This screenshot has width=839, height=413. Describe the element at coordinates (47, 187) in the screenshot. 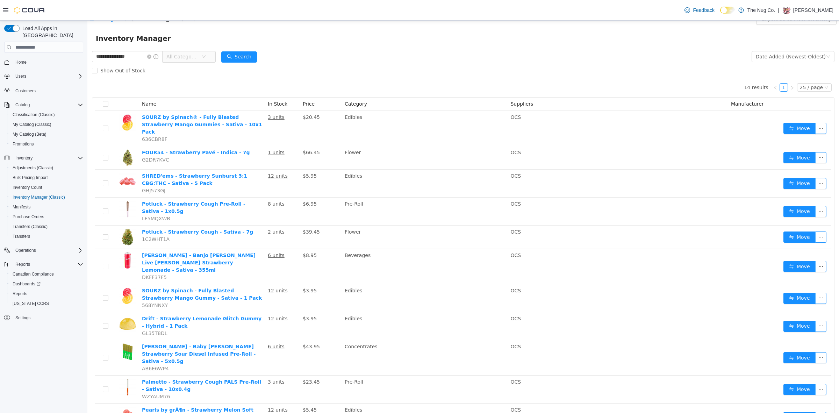

I see `button: Inventory Count` at that location.